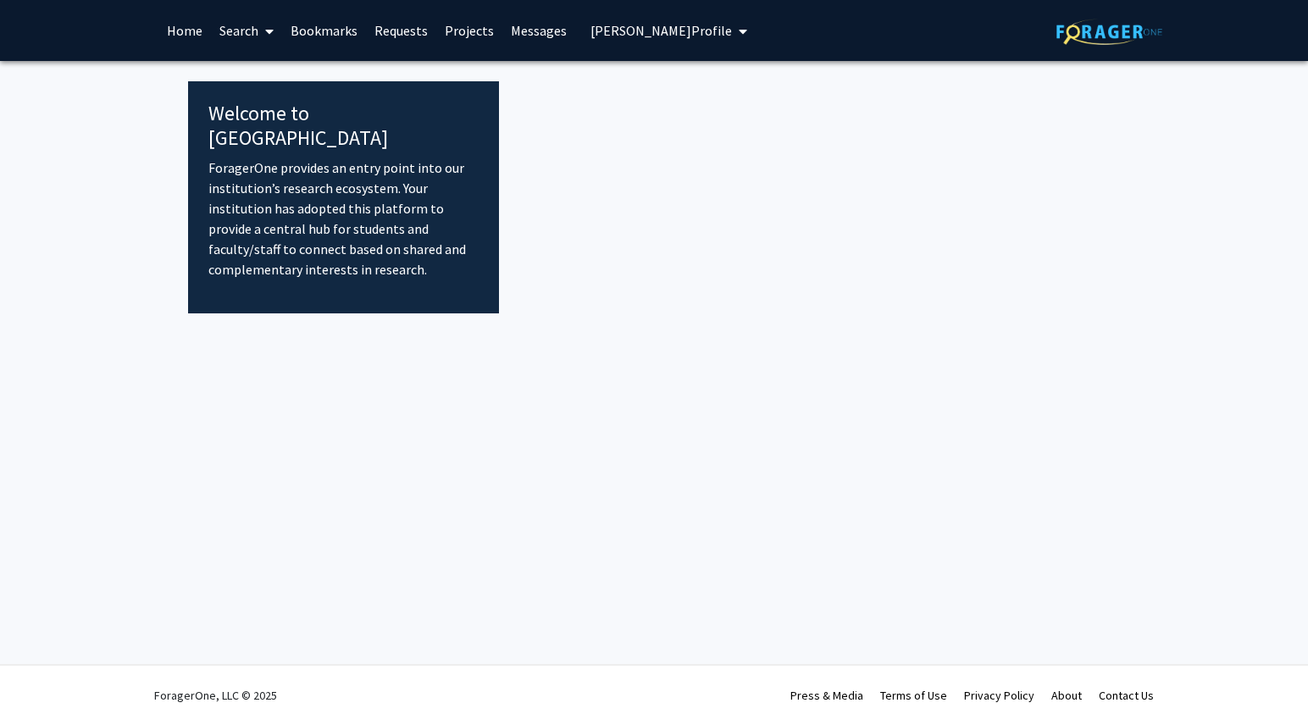 Image resolution: width=1308 pixels, height=725 pixels. What do you see at coordinates (1066, 695) in the screenshot?
I see `a: About` at bounding box center [1066, 695].